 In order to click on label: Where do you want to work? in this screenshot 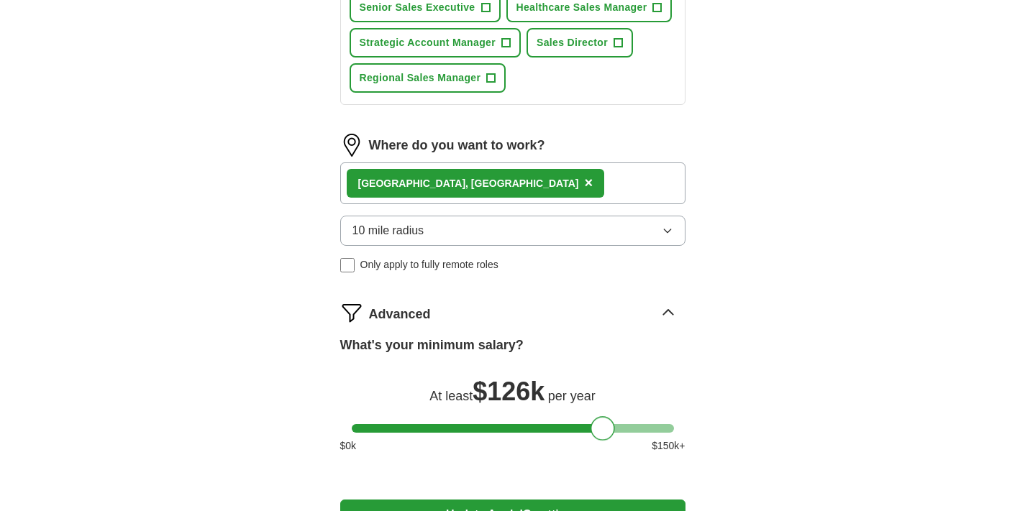, I will do `click(457, 145)`.